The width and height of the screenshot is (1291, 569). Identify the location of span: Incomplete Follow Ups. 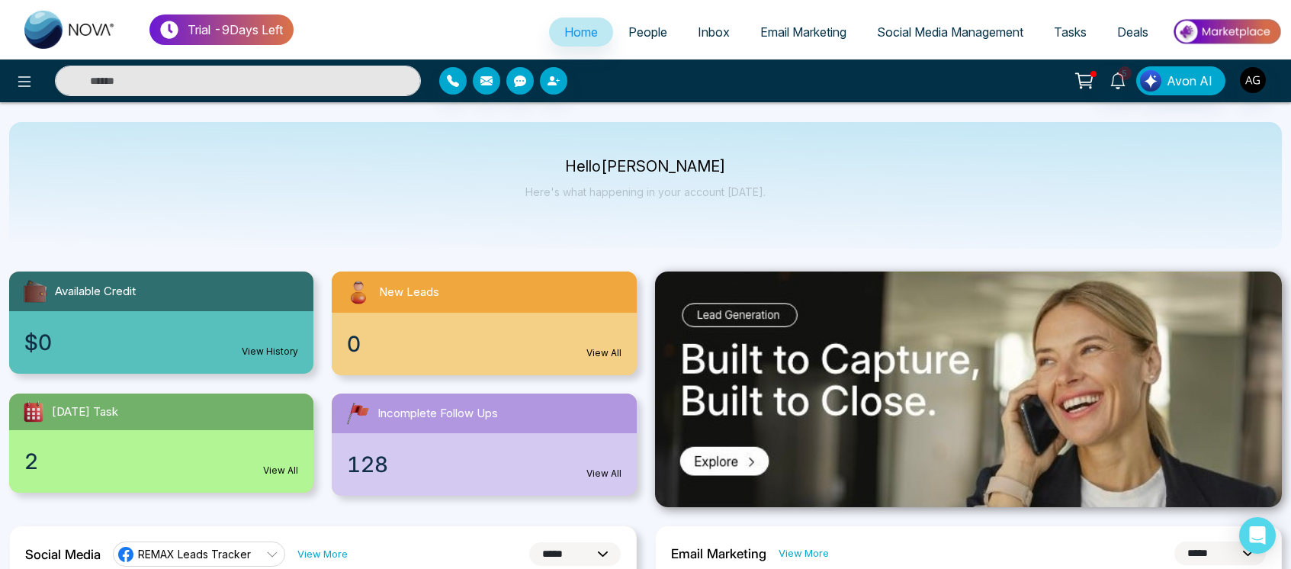
(438, 413).